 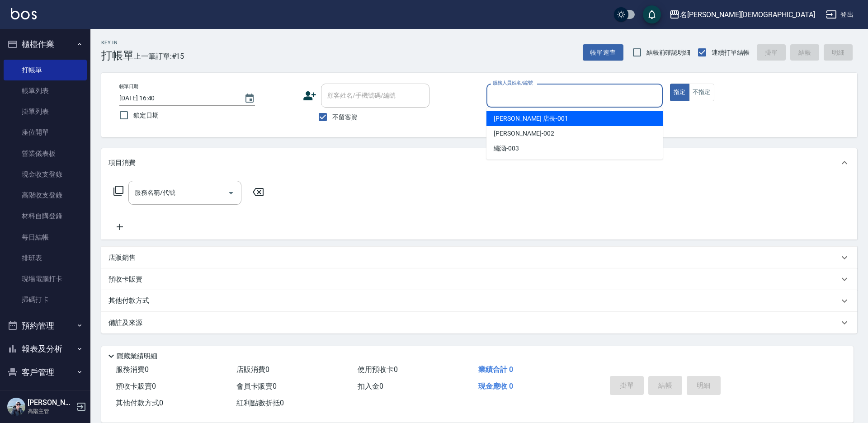 What do you see at coordinates (122, 163) in the screenshot?
I see `p: 項目消費` at bounding box center [122, 163].